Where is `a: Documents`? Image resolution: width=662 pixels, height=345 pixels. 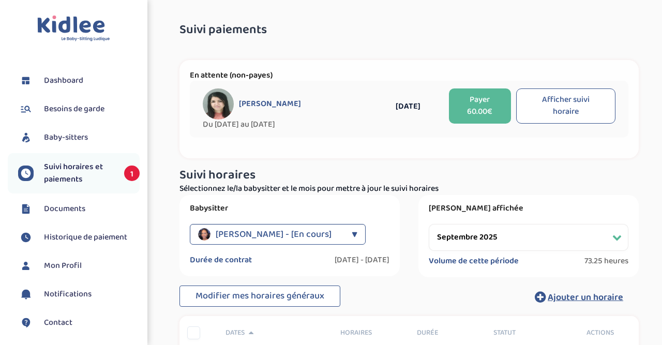 a: Documents is located at coordinates (79, 209).